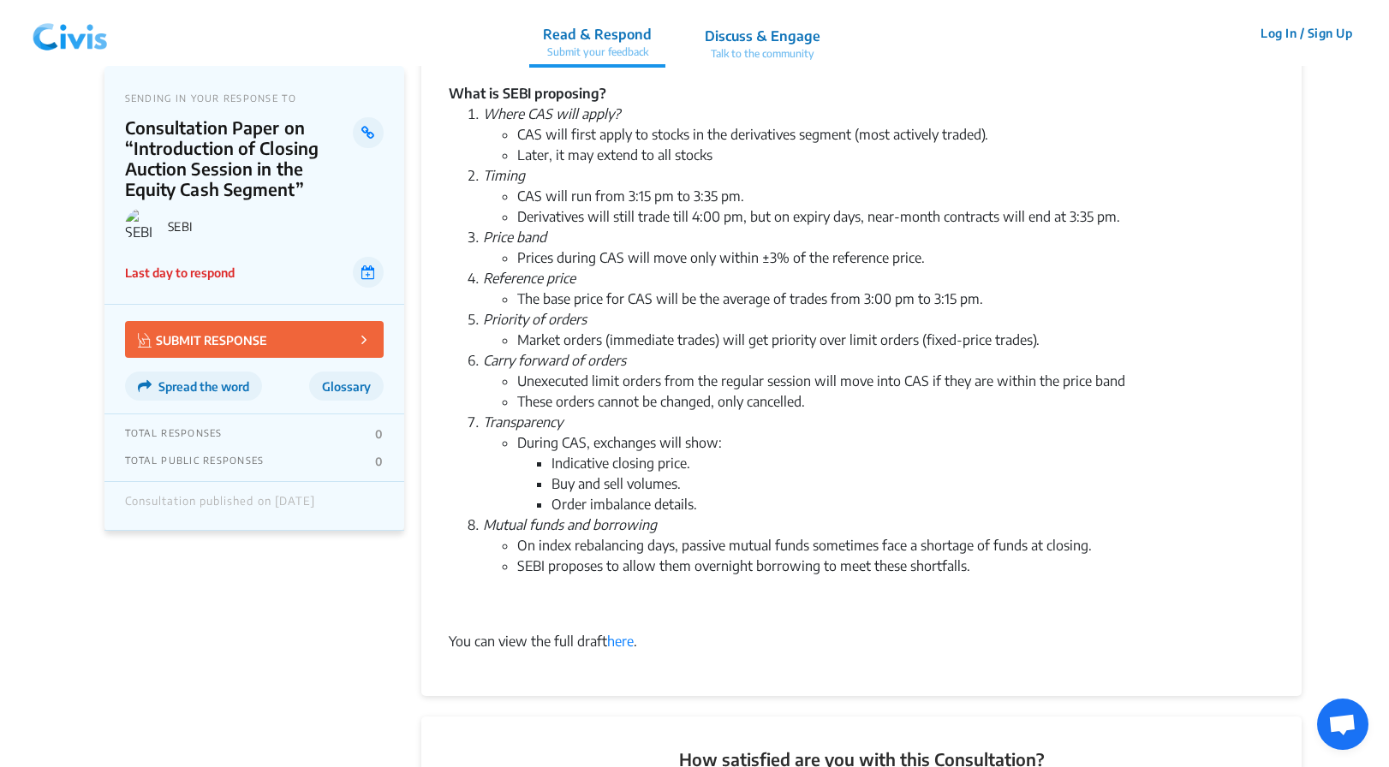 The width and height of the screenshot is (1389, 767). Describe the element at coordinates (896, 474) in the screenshot. I see `li: During CAS, exchanges will show:` at that location.